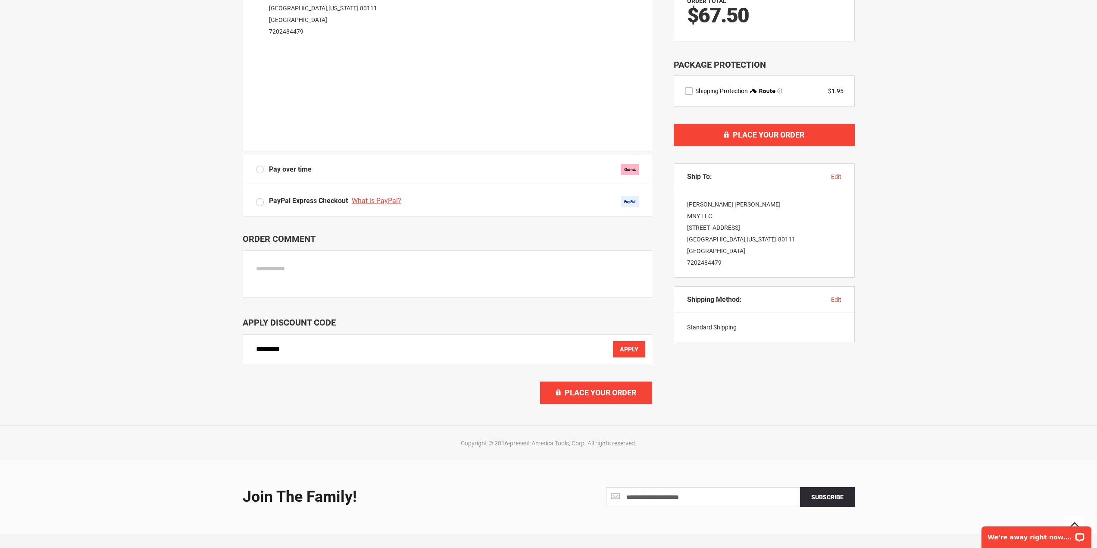  I want to click on span: Pay over time, so click(290, 169).